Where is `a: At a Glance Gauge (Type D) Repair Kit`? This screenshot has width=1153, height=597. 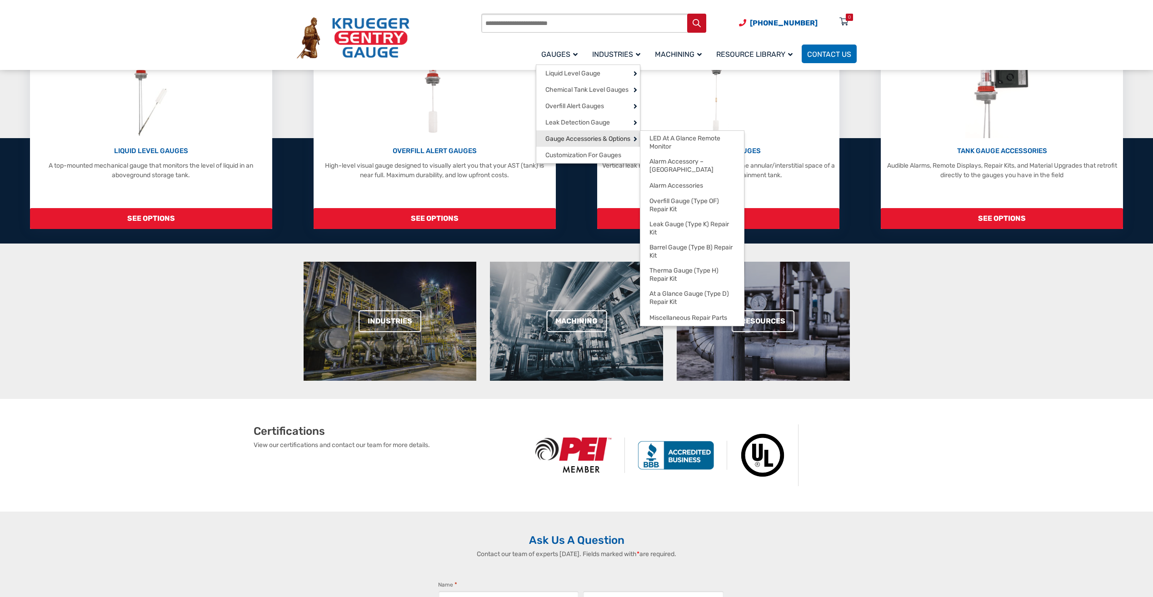 a: At a Glance Gauge (Type D) Repair Kit is located at coordinates (692, 298).